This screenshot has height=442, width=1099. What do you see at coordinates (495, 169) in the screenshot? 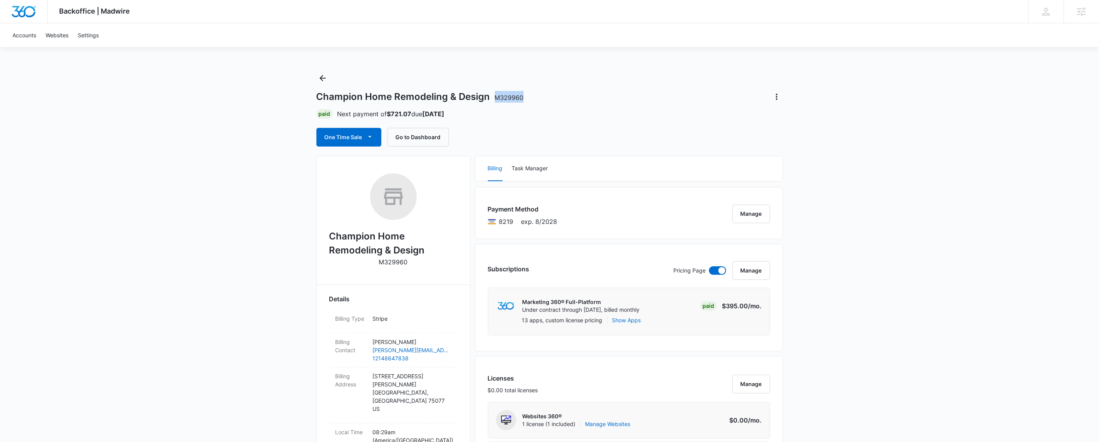
I see `button: Billing` at bounding box center [495, 169].